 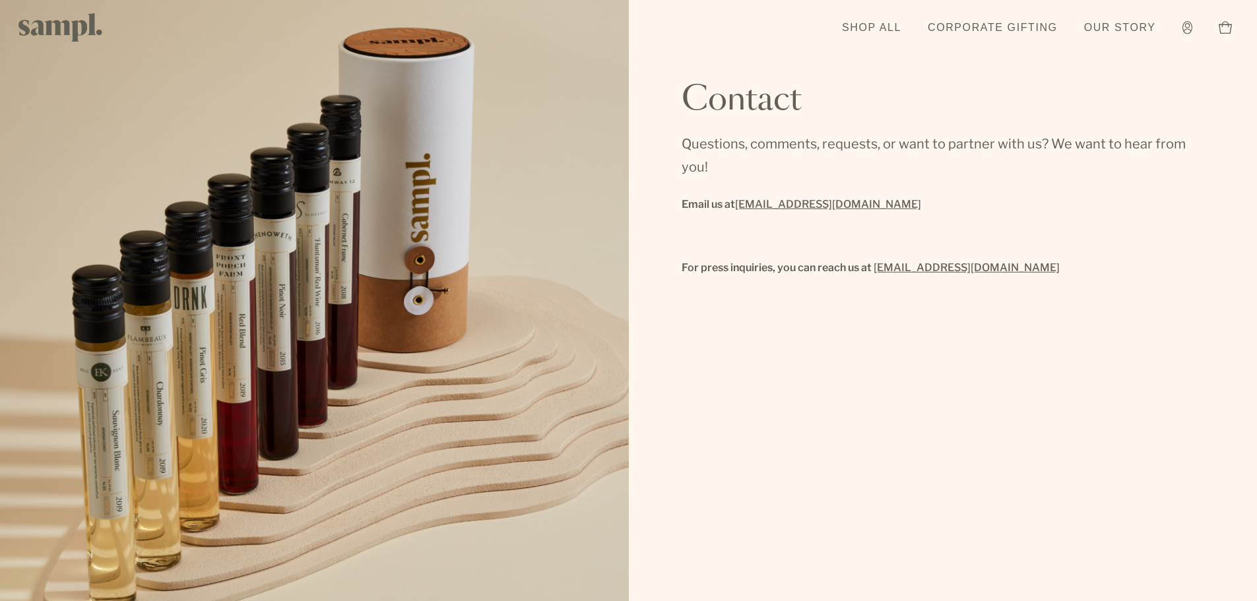 I want to click on a: Shop All, so click(x=872, y=28).